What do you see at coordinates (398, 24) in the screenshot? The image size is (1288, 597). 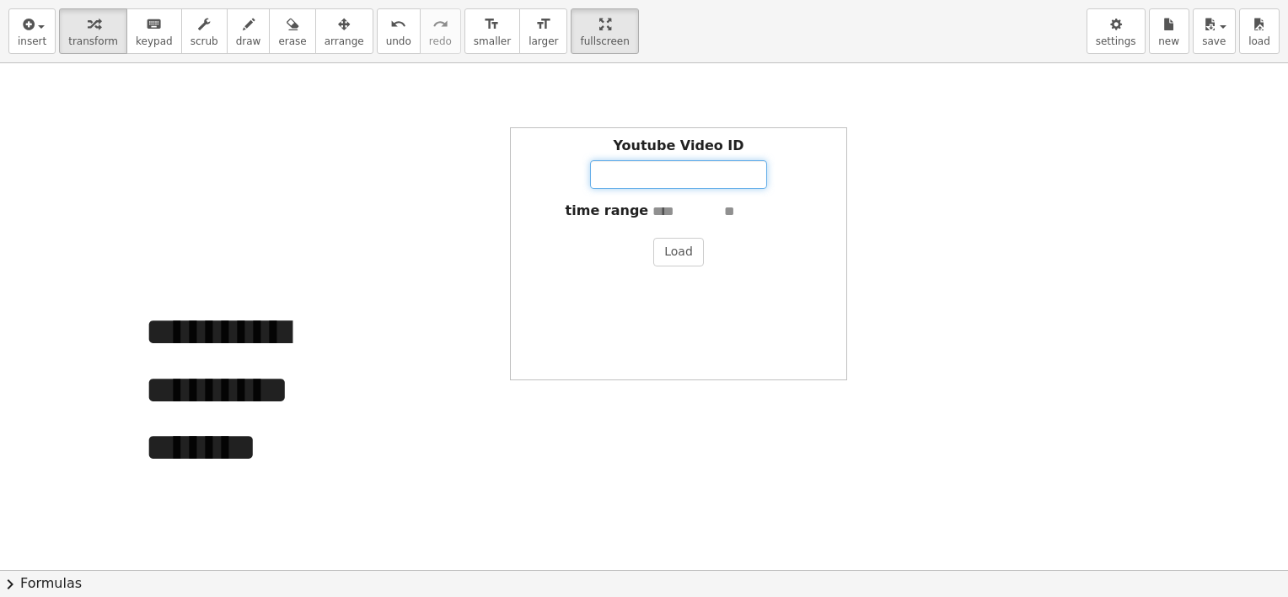 I see `i: undo` at bounding box center [398, 24].